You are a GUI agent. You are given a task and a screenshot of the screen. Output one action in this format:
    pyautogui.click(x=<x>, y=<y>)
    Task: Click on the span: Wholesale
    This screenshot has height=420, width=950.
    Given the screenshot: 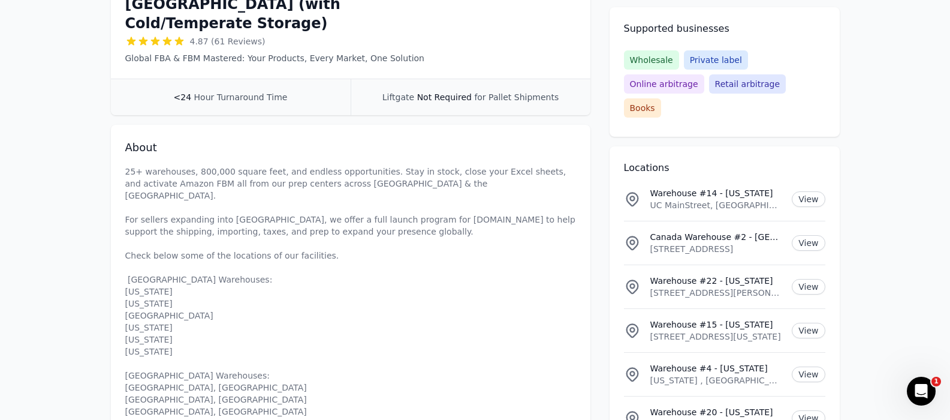 What is the action you would take?
    pyautogui.click(x=652, y=60)
    